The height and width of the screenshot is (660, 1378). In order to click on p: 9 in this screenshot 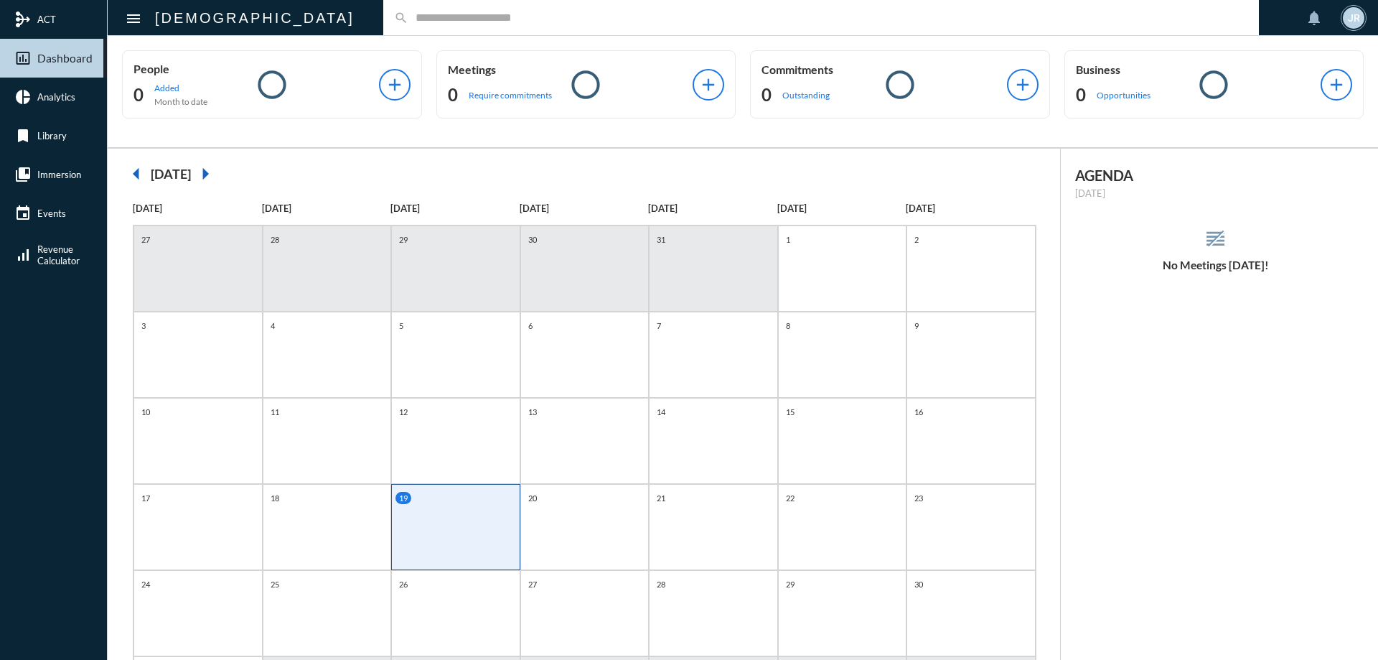, I will do `click(917, 325)`.